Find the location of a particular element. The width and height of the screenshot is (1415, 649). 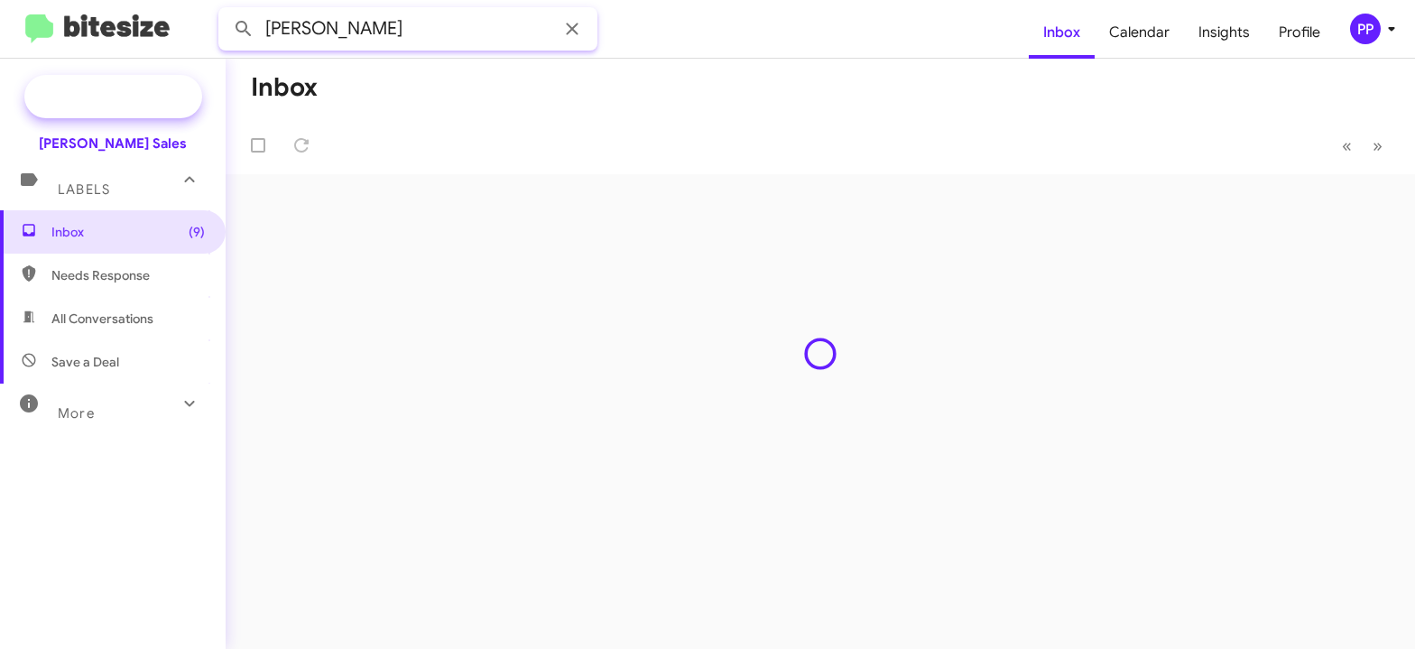

span: Insights is located at coordinates (1223, 32).